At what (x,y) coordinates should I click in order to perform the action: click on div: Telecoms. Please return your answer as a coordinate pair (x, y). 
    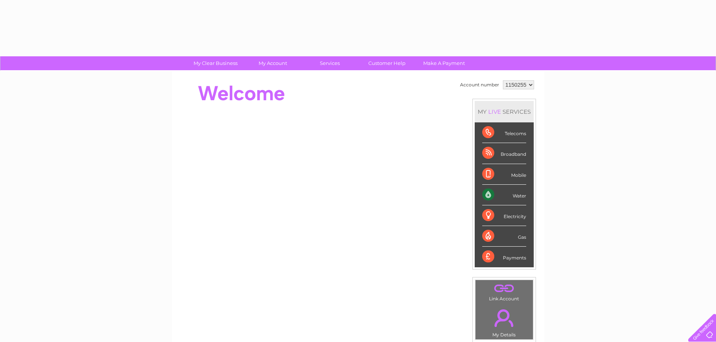
    Looking at the image, I should click on (504, 133).